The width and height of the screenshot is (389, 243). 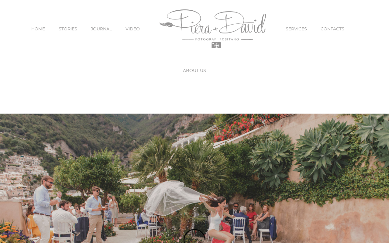 What do you see at coordinates (101, 29) in the screenshot?
I see `a: JOURNAL` at bounding box center [101, 29].